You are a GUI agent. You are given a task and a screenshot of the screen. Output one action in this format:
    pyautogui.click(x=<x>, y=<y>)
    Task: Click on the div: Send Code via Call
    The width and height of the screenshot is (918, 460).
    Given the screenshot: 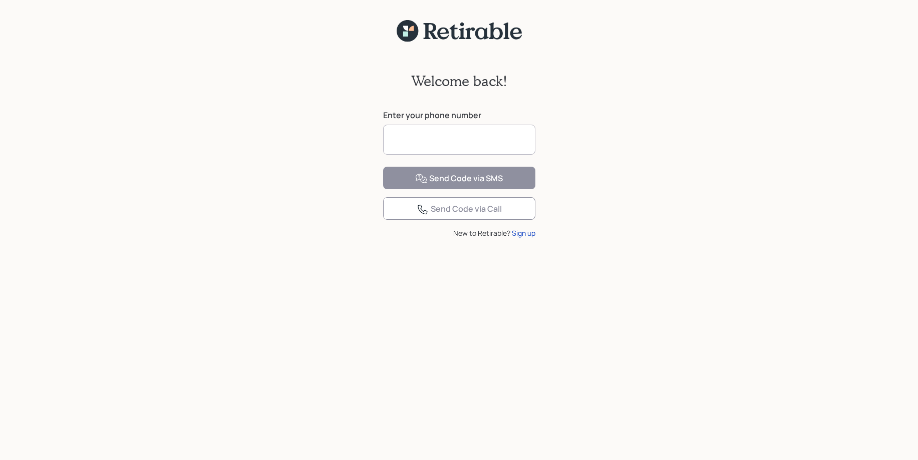 What is the action you would take?
    pyautogui.click(x=459, y=209)
    